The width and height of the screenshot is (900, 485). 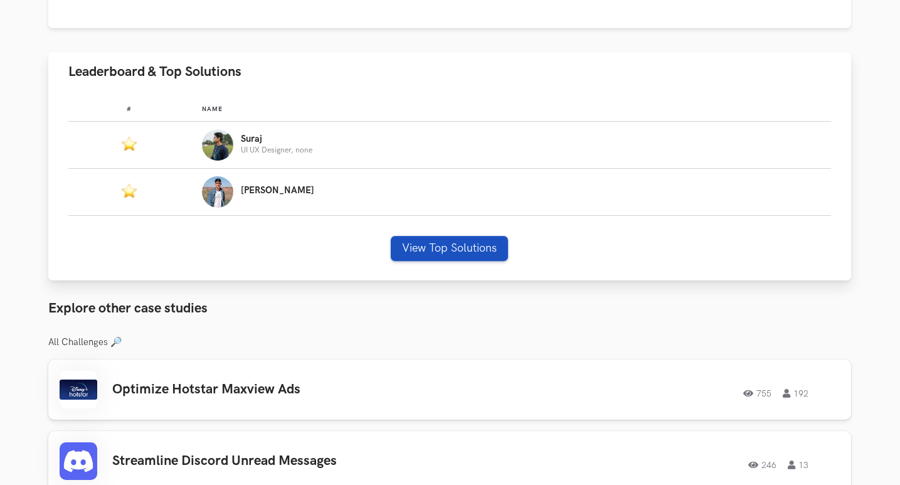 What do you see at coordinates (277, 139) in the screenshot?
I see `p: Suraj` at bounding box center [277, 139].